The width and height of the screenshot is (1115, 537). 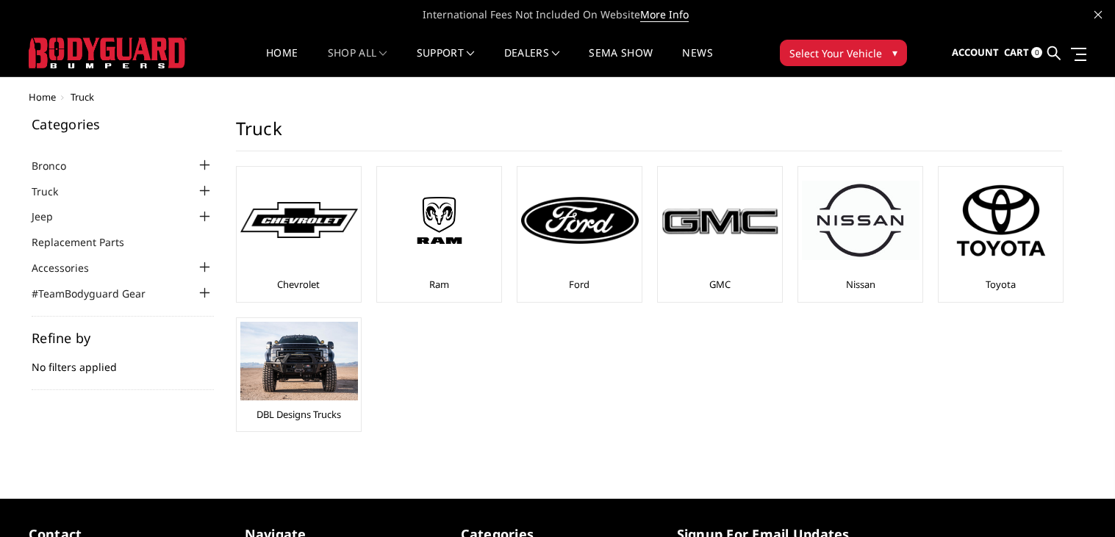 What do you see at coordinates (298, 414) in the screenshot?
I see `a: DBL Designs Trucks` at bounding box center [298, 414].